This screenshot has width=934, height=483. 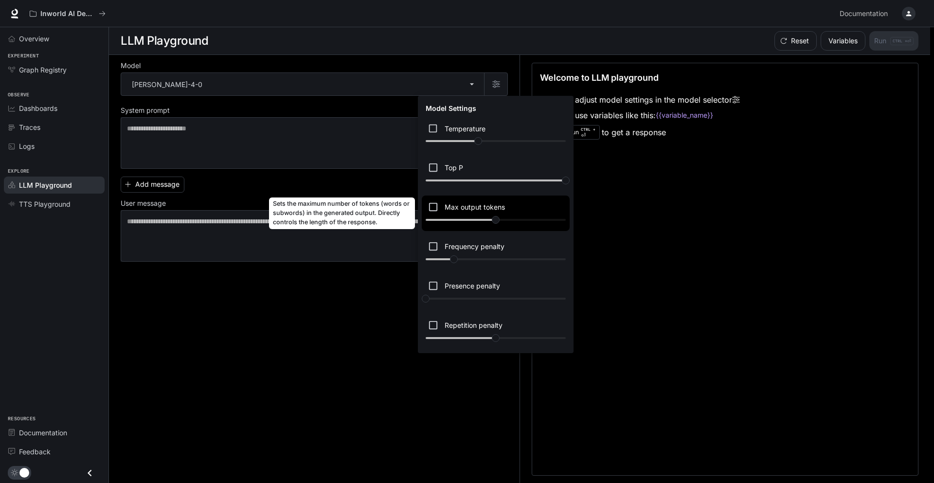 What do you see at coordinates (496, 292) in the screenshot?
I see `div: Penalizes new tokens based on whether they appear in the generated text so far. Higher values inc...` at bounding box center [496, 292].